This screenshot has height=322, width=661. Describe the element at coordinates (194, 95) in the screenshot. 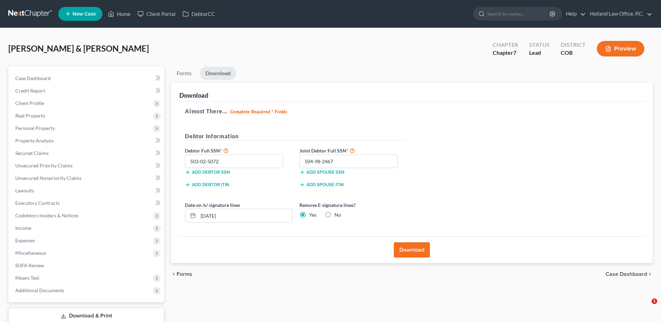

I see `div: Download` at that location.